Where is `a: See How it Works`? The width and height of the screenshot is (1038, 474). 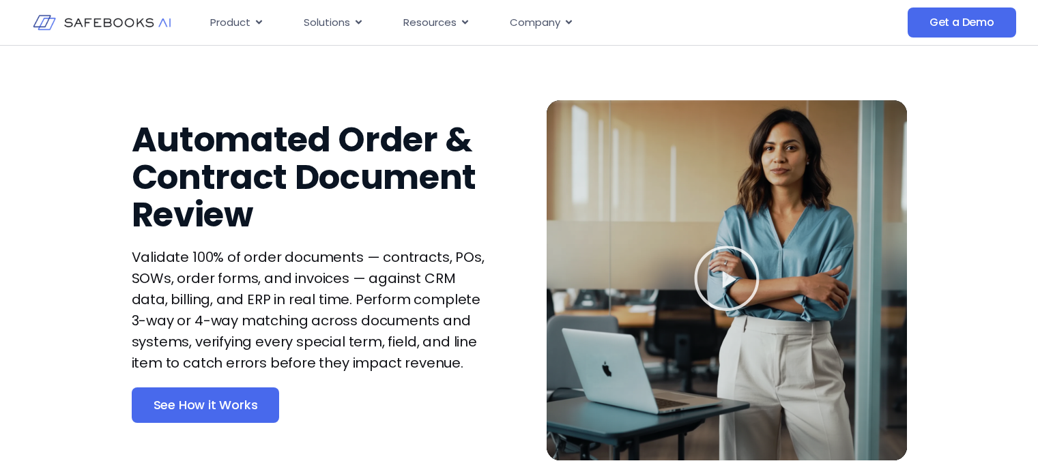
a: See How it Works is located at coordinates (205, 405).